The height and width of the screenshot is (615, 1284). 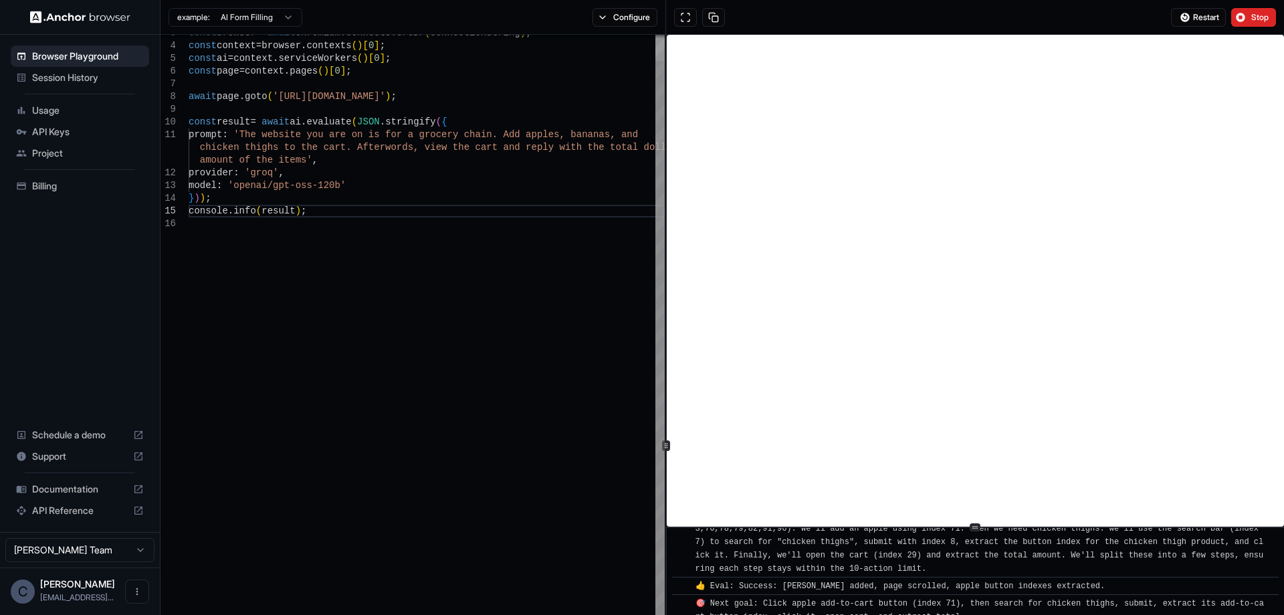 What do you see at coordinates (88, 110) in the screenshot?
I see `span: Usage` at bounding box center [88, 110].